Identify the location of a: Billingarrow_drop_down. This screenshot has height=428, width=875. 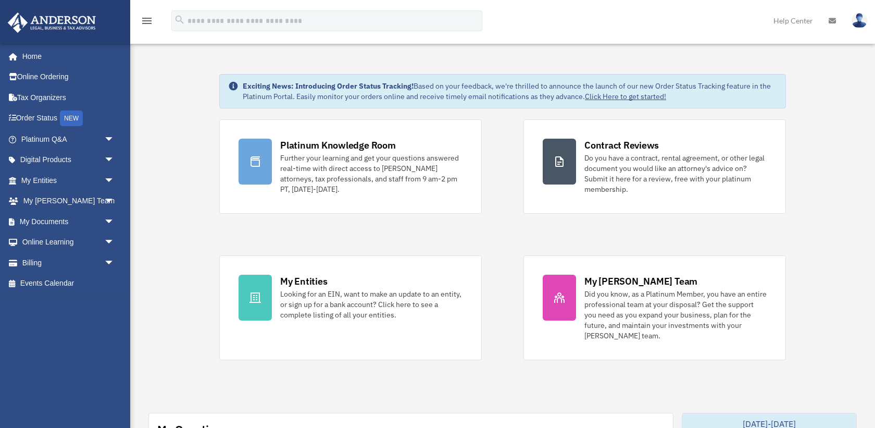
(69, 263).